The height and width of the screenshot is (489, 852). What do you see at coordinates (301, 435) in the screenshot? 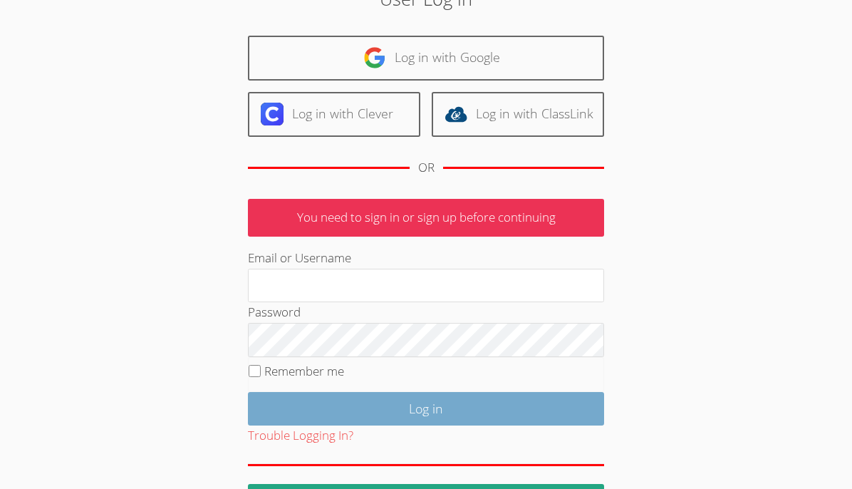
I see `button: Trouble Logging In?` at bounding box center [301, 435].